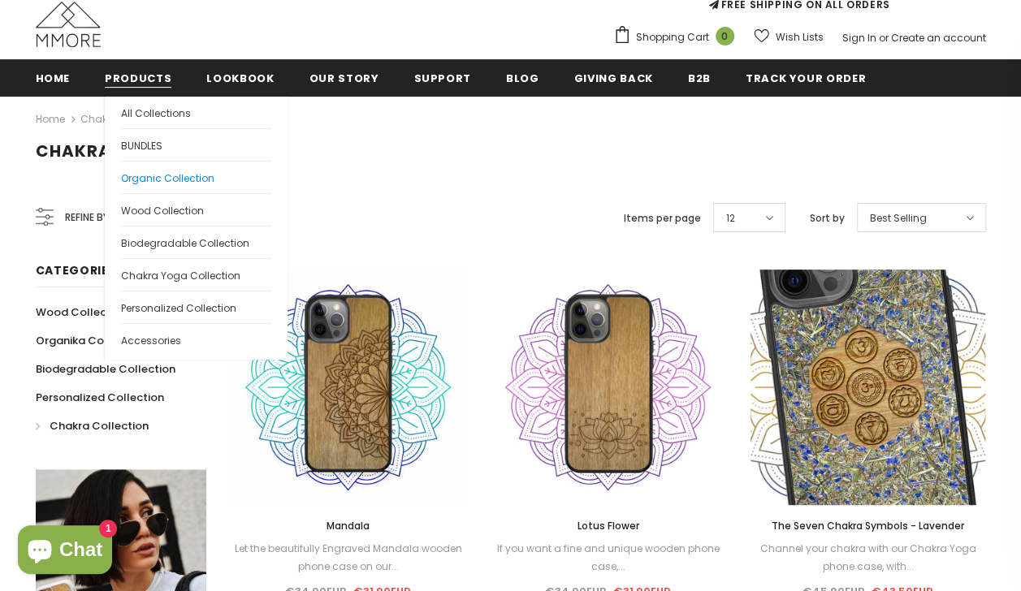 This screenshot has height=591, width=1021. I want to click on span: The Seven Chakra Symbols - Lavender, so click(867, 525).